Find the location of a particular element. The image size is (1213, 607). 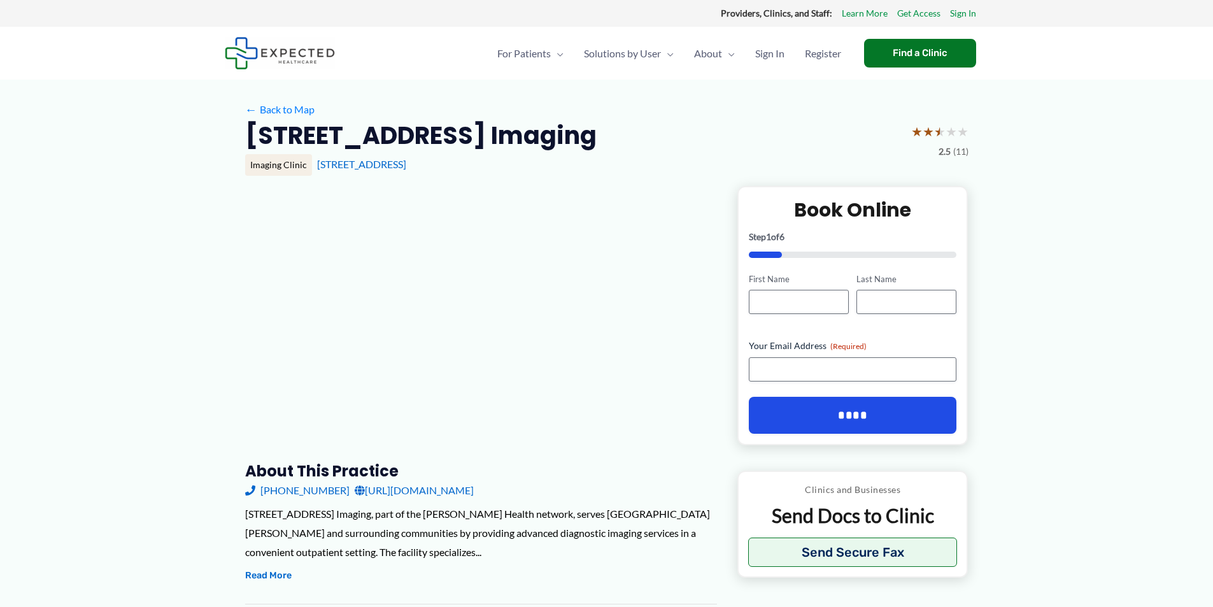

p: Send Docs to Clinic is located at coordinates (853, 515).